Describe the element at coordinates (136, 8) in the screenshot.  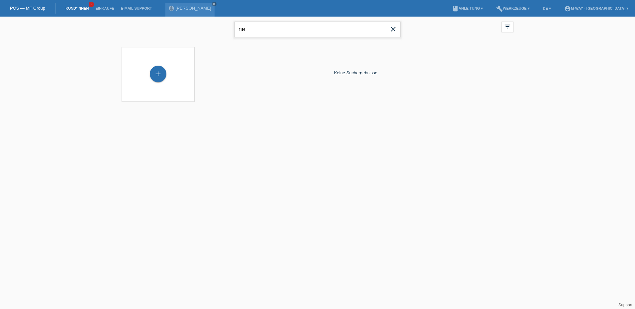
I see `a: E-Mail Support` at that location.